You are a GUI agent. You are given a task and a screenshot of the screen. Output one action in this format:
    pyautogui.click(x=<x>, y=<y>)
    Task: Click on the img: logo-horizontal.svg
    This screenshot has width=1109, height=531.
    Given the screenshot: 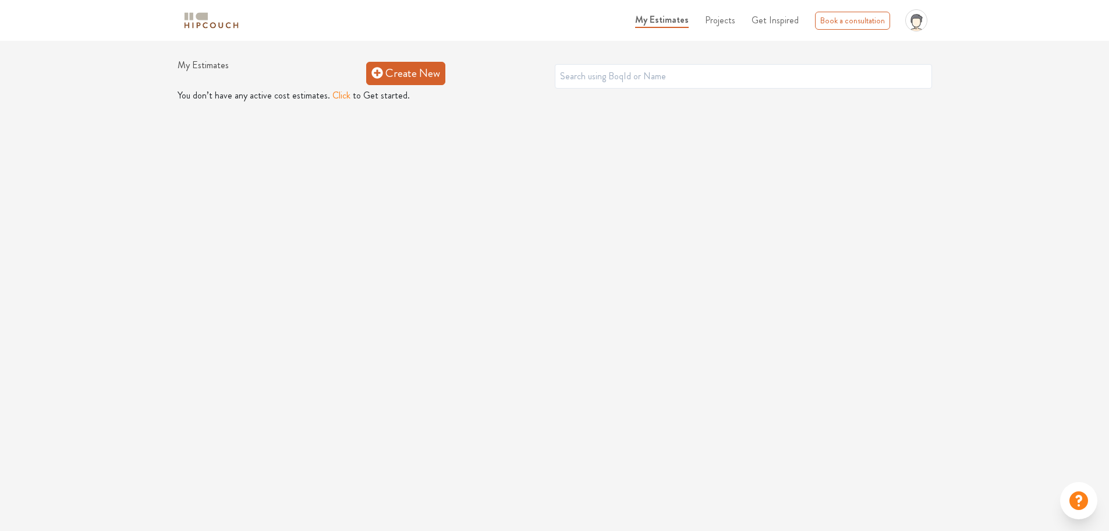 What is the action you would take?
    pyautogui.click(x=211, y=20)
    